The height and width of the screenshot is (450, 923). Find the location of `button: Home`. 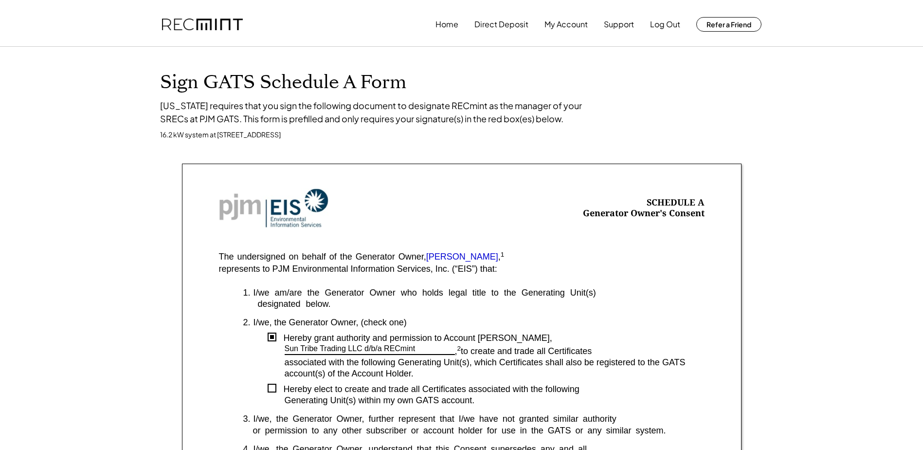

button: Home is located at coordinates (447, 24).